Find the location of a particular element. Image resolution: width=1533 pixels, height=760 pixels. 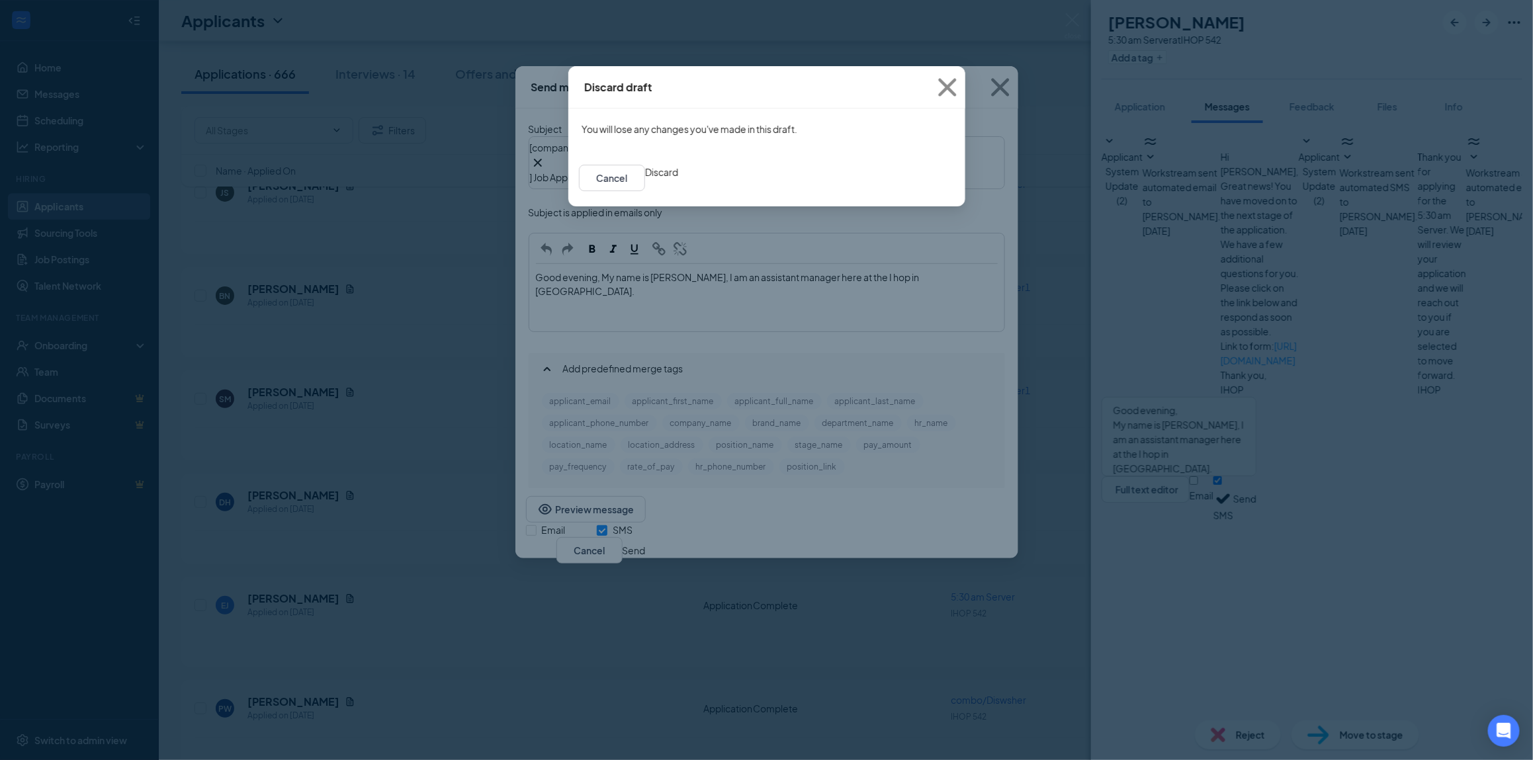

div: Open Intercom Messenger is located at coordinates (1504, 731).